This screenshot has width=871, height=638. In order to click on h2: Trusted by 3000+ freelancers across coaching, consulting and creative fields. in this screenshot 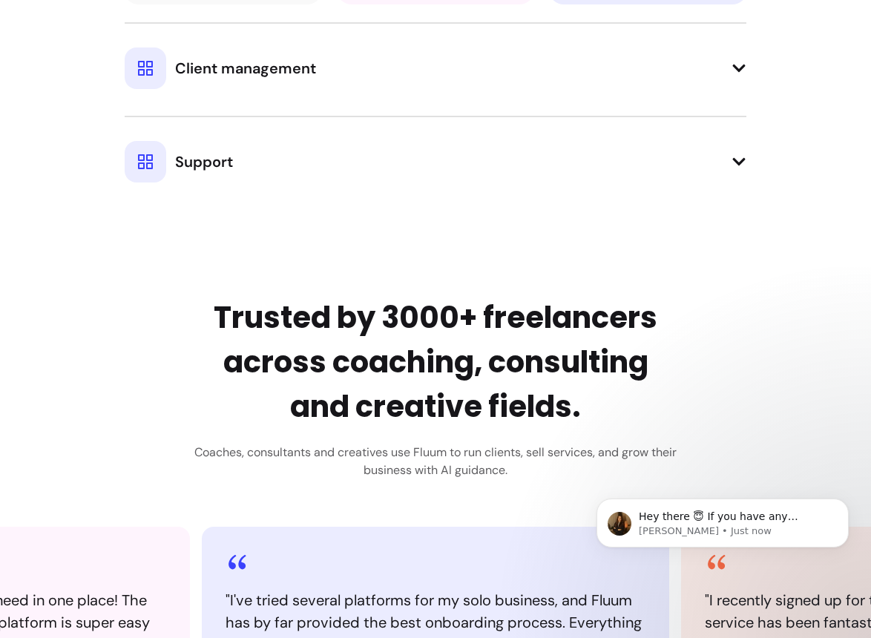, I will do `click(436, 362)`.